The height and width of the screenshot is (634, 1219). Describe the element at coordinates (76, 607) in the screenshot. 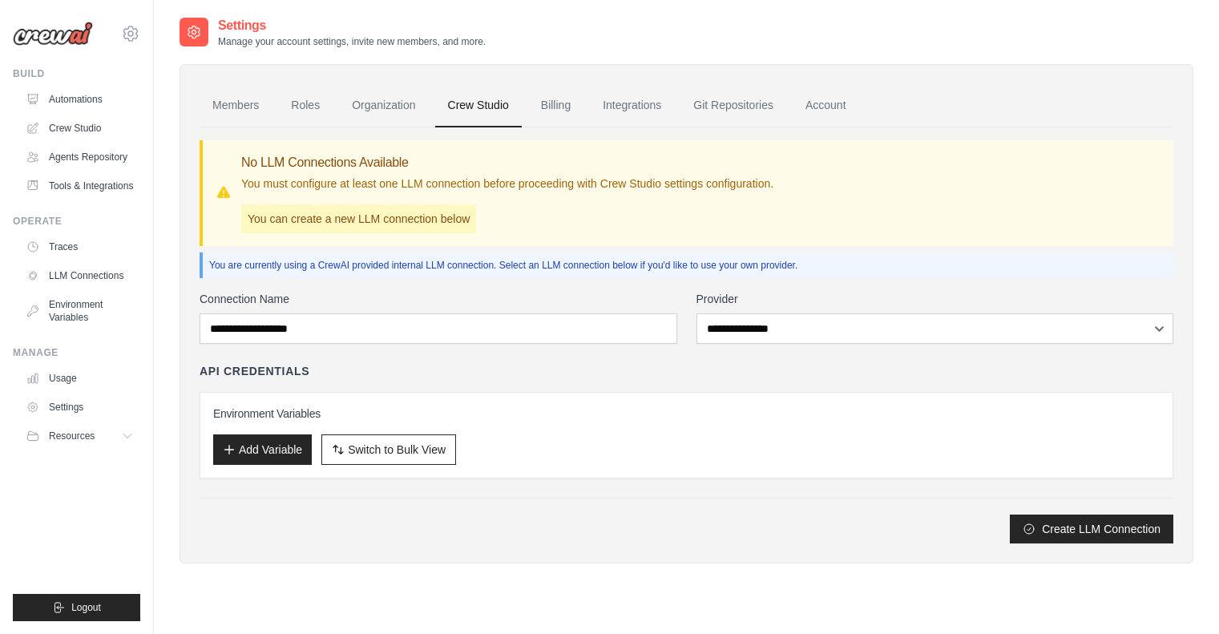

I see `button: Logout` at that location.